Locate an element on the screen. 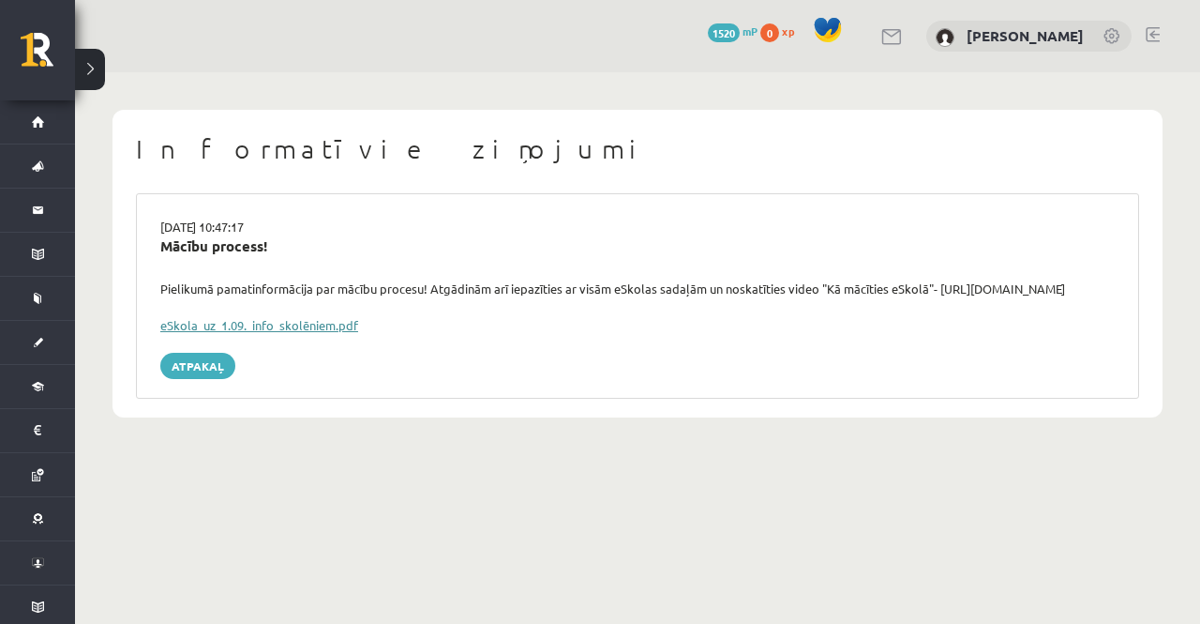  span: 1520 is located at coordinates (724, 33).